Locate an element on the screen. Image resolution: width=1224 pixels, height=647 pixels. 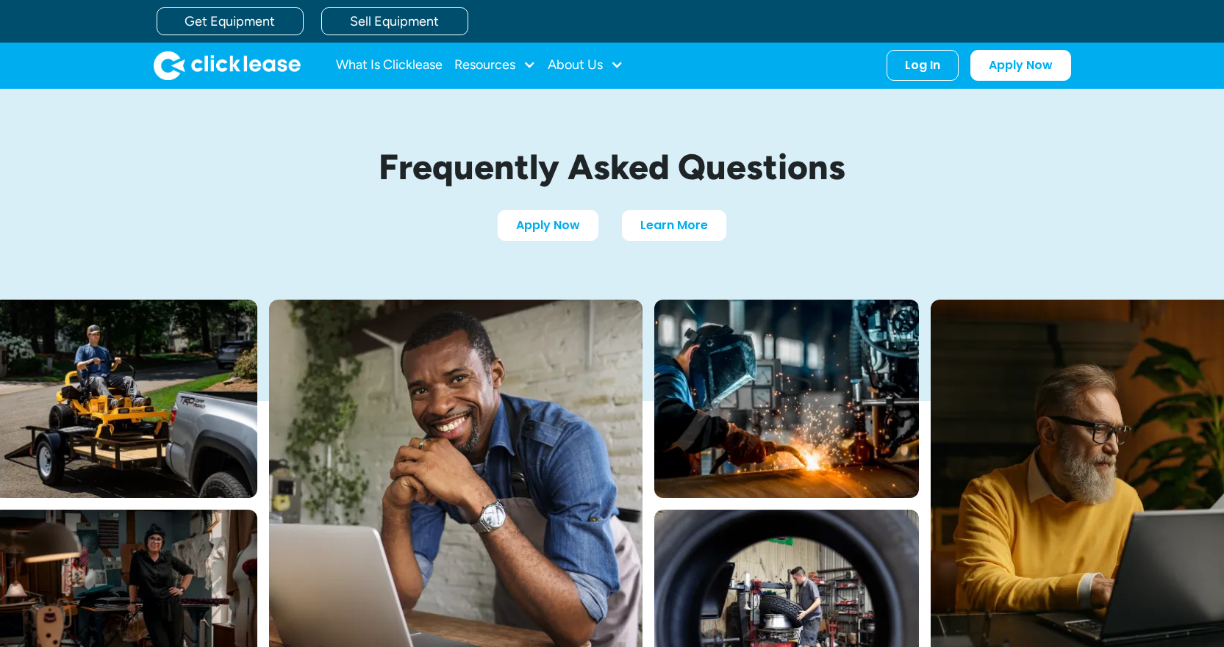
img: A welder in a large mask working on a large pipe is located at coordinates (786, 399).